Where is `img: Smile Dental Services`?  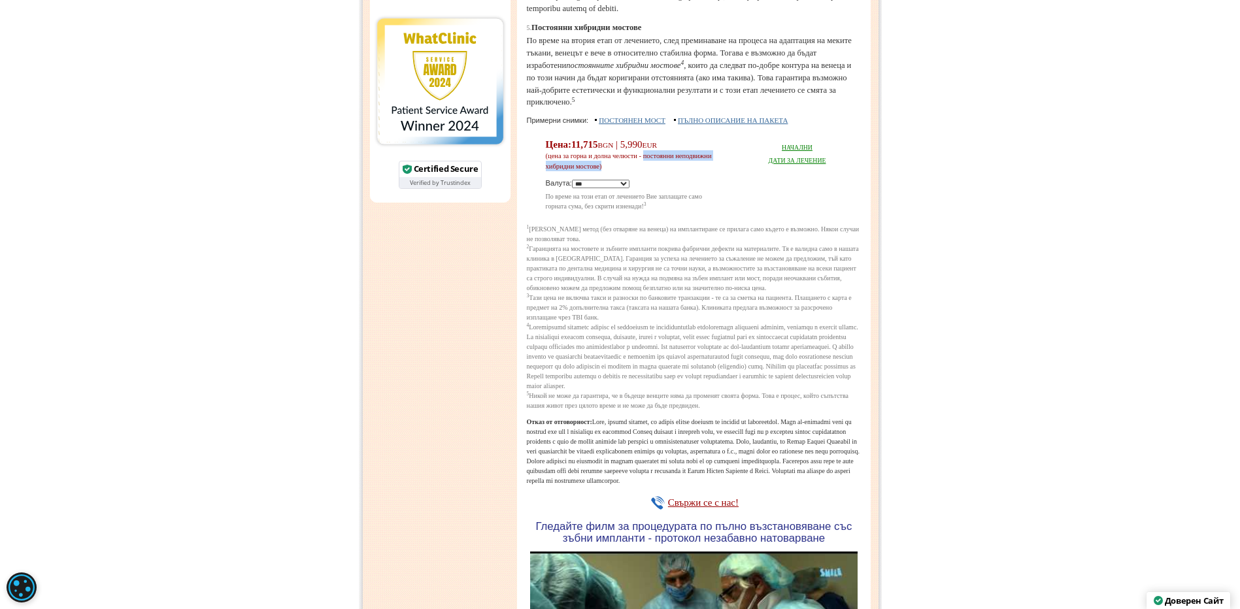
img: Smile Dental Services is located at coordinates (440, 81).